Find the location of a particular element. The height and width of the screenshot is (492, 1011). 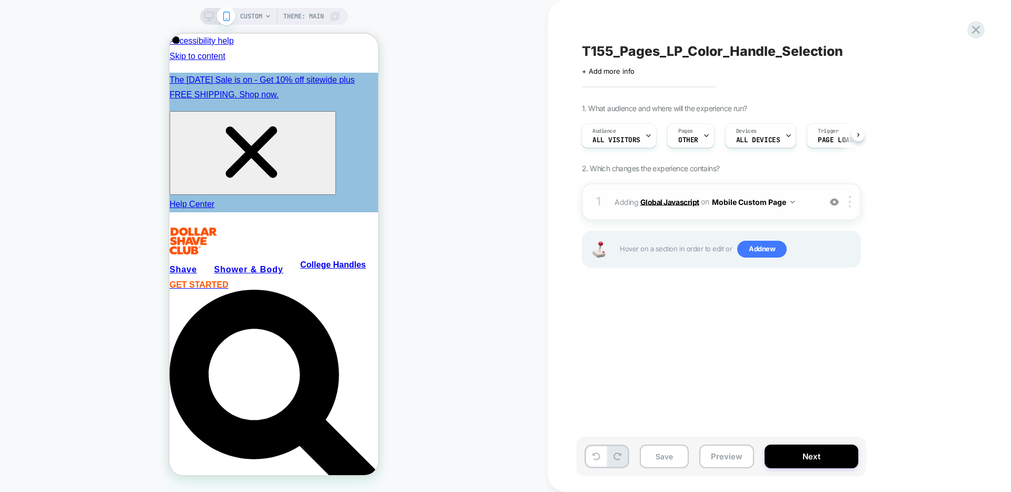

span: CUSTOM is located at coordinates (251, 16).